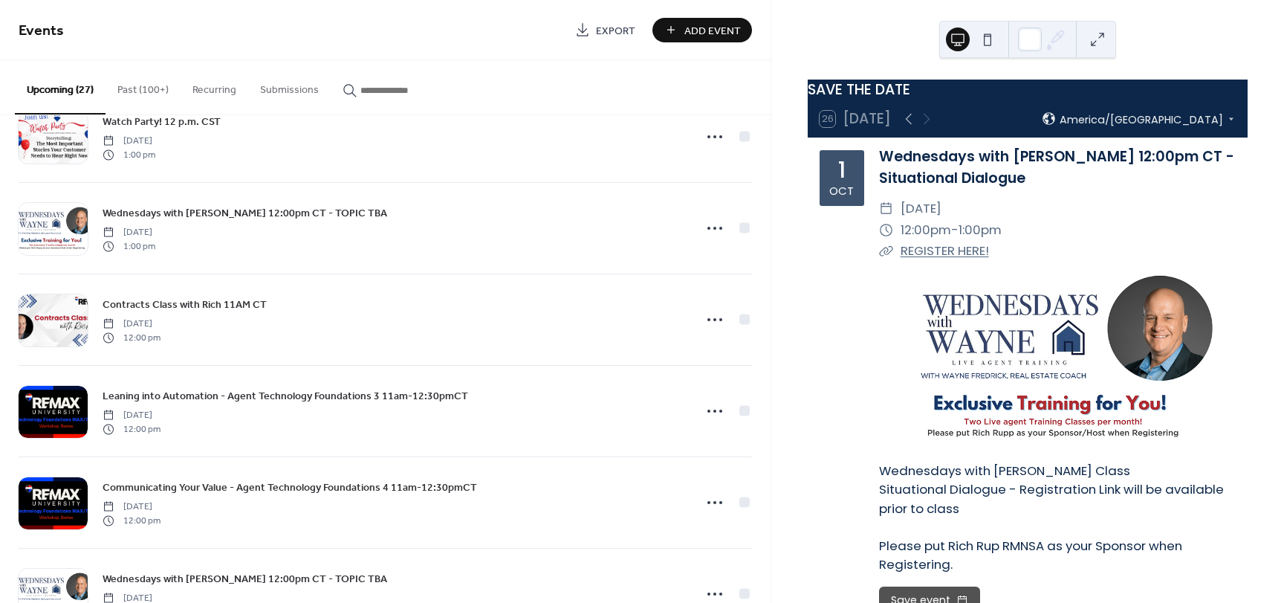 The height and width of the screenshot is (603, 1284). What do you see at coordinates (290, 487) in the screenshot?
I see `a: Communicating Your Value - Agent Technology Foundations 4 11am-12:30pmCT` at bounding box center [290, 487].